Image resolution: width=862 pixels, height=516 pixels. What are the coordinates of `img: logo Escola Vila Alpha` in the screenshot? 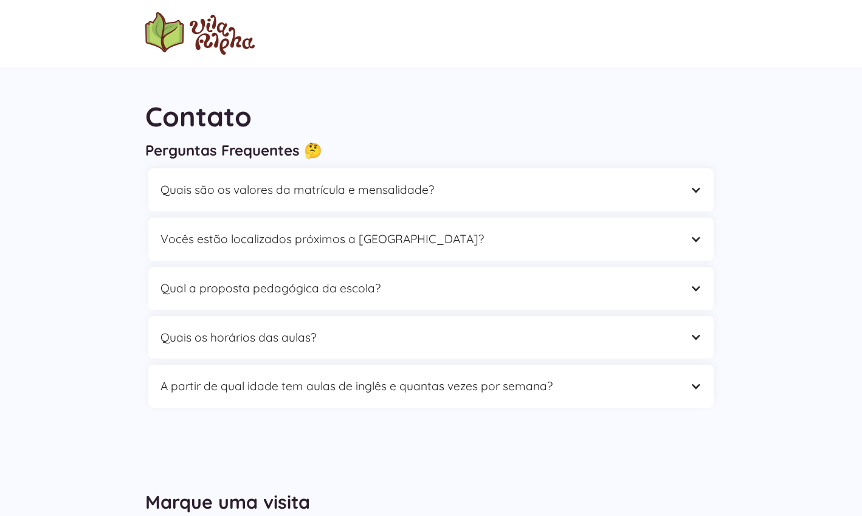 It's located at (200, 33).